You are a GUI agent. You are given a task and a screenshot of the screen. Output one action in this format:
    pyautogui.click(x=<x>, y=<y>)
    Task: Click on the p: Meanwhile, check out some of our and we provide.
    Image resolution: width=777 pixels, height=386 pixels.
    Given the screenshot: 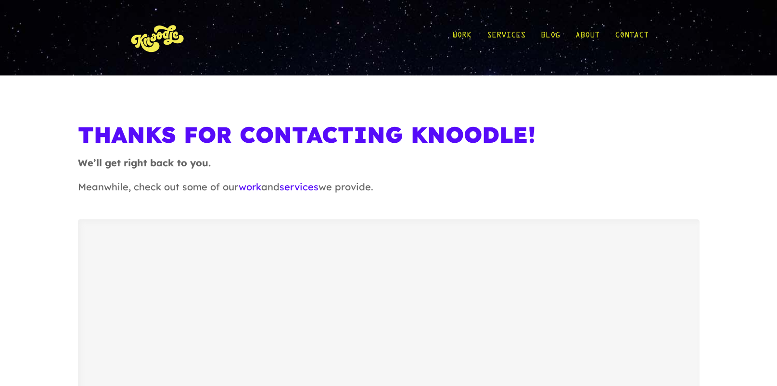 What is the action you would take?
    pyautogui.click(x=389, y=192)
    